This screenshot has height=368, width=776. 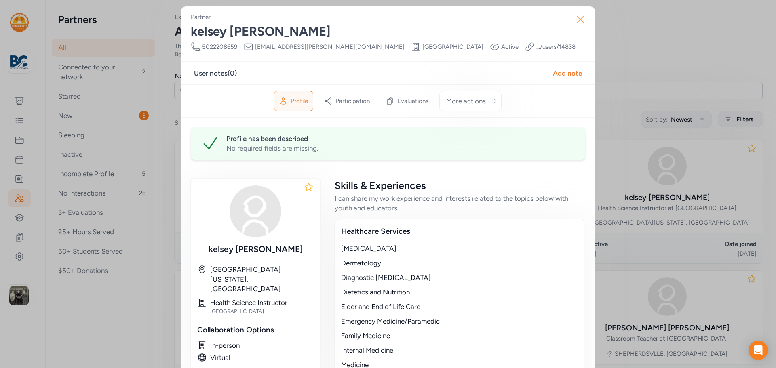 What do you see at coordinates (262, 303) in the screenshot?
I see `div: Health Science Instructor` at bounding box center [262, 303].